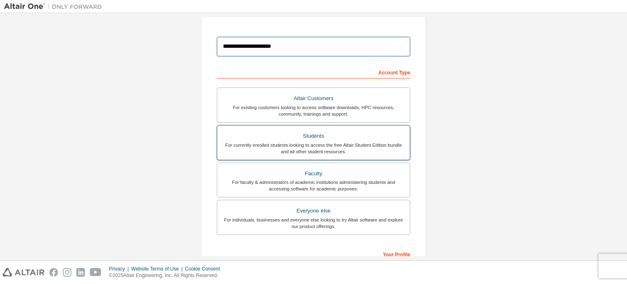 The width and height of the screenshot is (627, 284). What do you see at coordinates (314, 254) in the screenshot?
I see `div: Your Profile` at bounding box center [314, 254].